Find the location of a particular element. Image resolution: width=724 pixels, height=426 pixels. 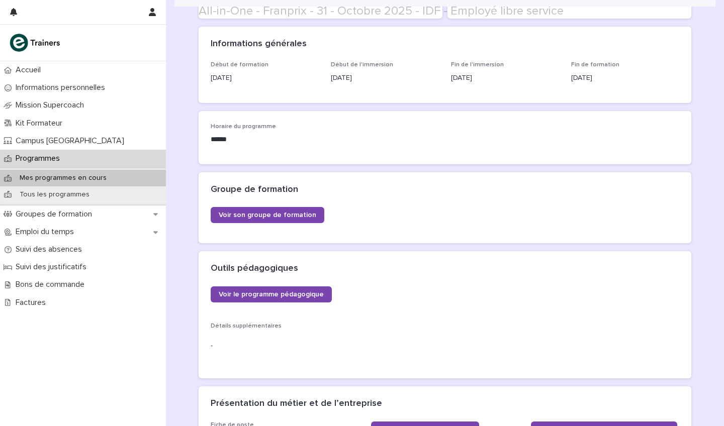

p: Mes programmes en cours is located at coordinates (63, 178).